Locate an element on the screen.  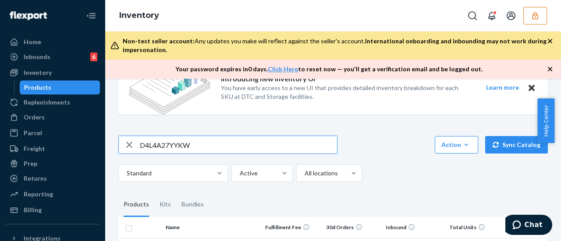
ol: breadcrumbs is located at coordinates (139, 16).